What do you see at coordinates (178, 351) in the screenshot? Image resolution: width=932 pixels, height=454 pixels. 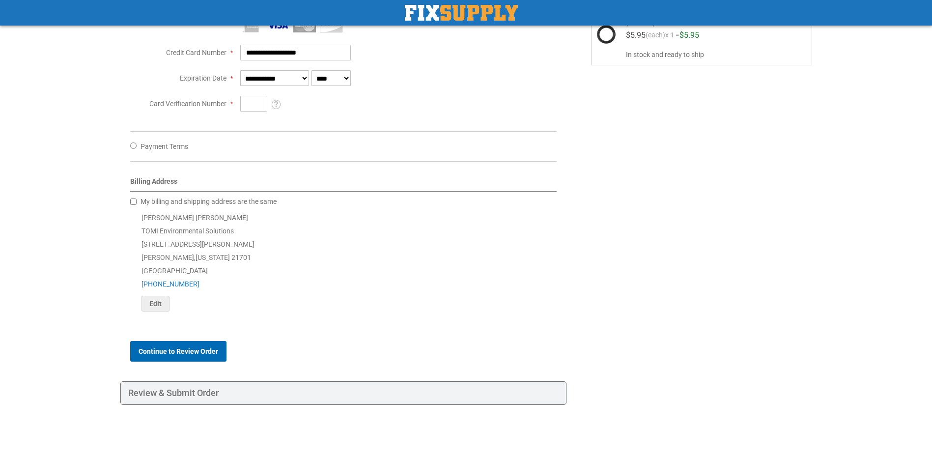 I see `button: Continue to Review Order` at bounding box center [178, 351].